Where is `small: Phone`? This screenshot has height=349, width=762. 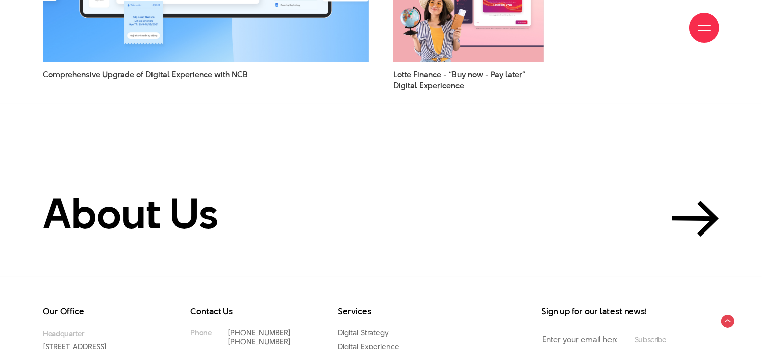 small: Phone is located at coordinates (201, 332).